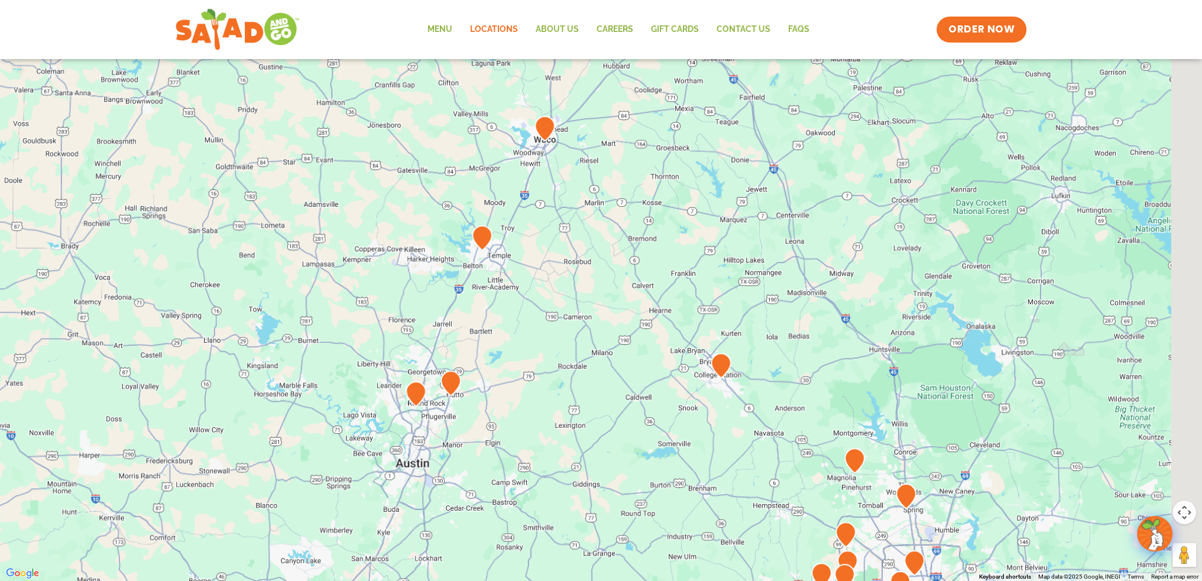  What do you see at coordinates (618, 30) in the screenshot?
I see `nav: Menu` at bounding box center [618, 30].